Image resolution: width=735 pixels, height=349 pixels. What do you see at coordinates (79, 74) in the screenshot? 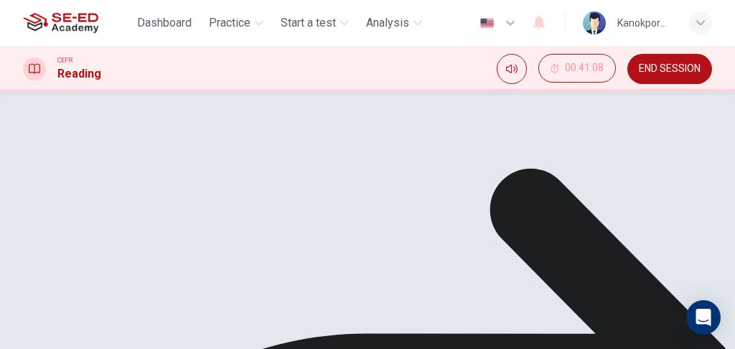
I see `h1: Reading` at bounding box center [79, 74].